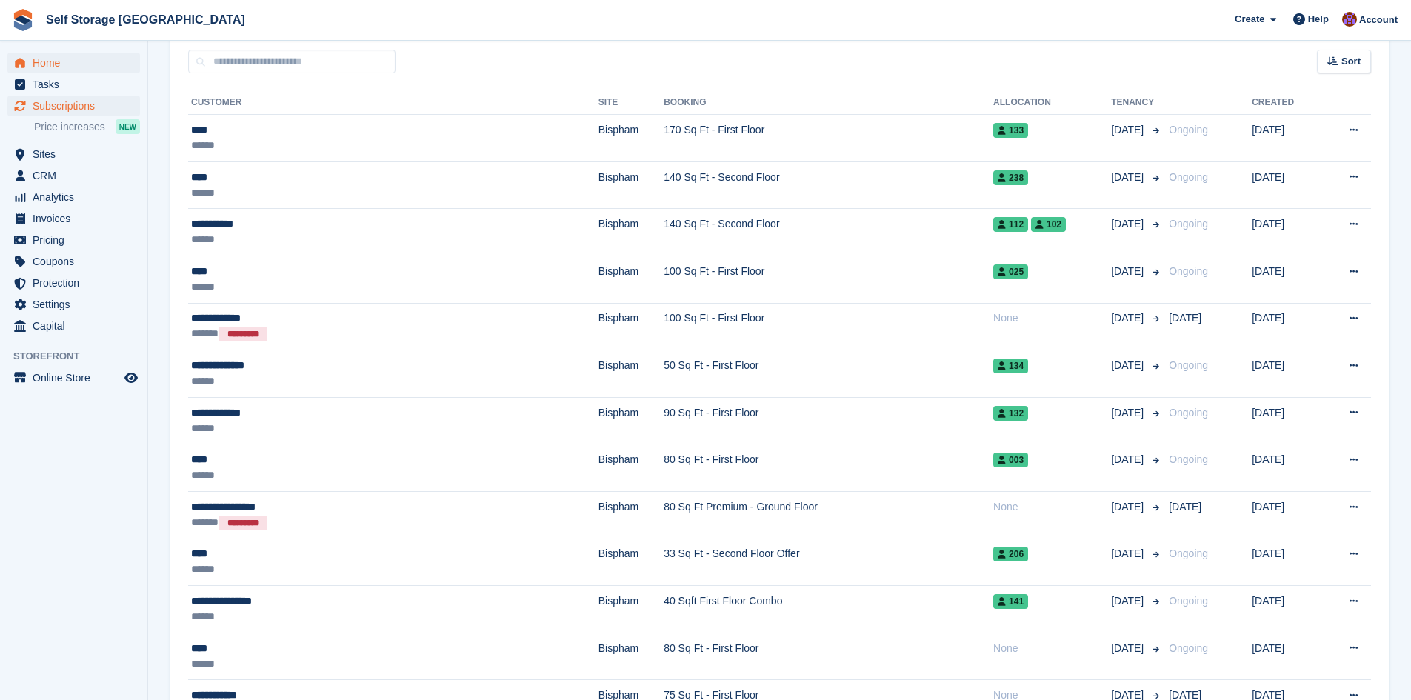 The image size is (1411, 700). I want to click on span: Subscriptions, so click(77, 106).